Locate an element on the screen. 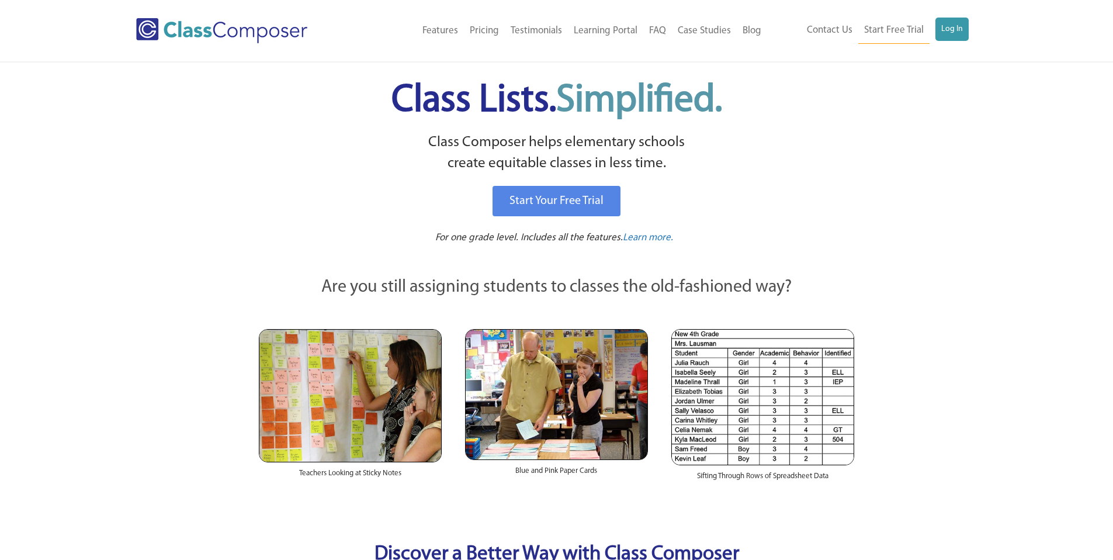 The height and width of the screenshot is (560, 1113). div: Teachers Looking at Sticky Notes is located at coordinates (350, 476).